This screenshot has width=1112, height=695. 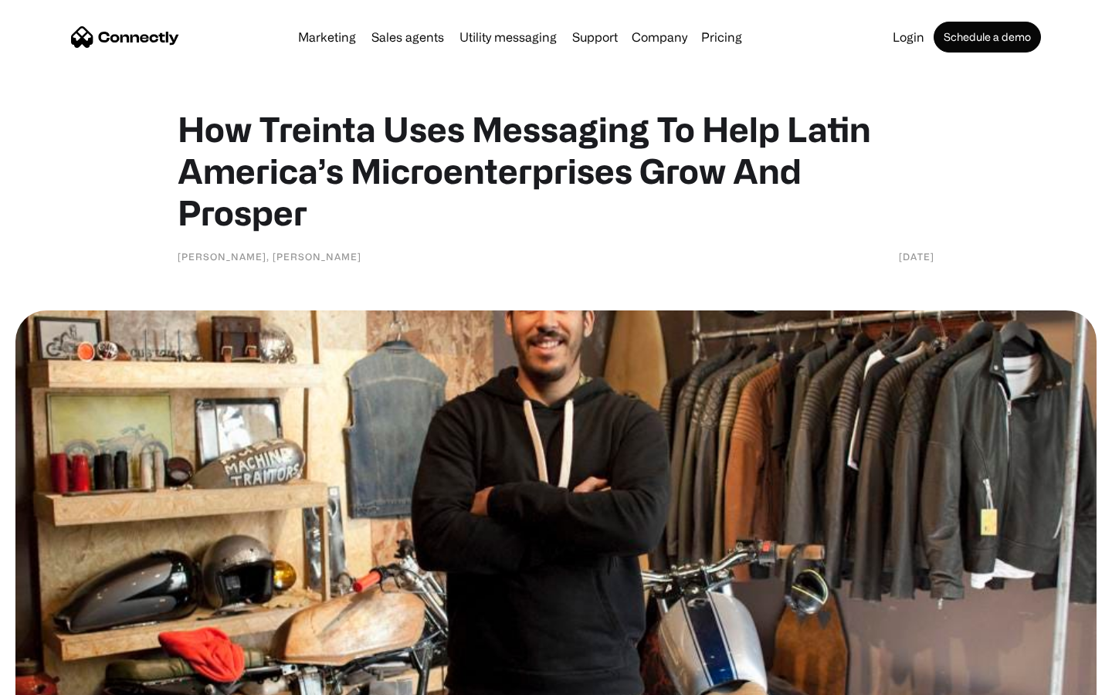 I want to click on h1: How Treinta Uses Messaging To Help Latin America’s Microenterprises Grow And Prosper, so click(x=556, y=171).